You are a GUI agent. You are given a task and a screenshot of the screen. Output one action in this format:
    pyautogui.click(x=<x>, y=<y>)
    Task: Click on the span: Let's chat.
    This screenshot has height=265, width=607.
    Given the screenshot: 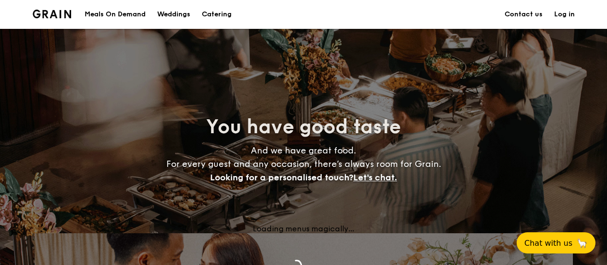 What is the action you would take?
    pyautogui.click(x=375, y=177)
    